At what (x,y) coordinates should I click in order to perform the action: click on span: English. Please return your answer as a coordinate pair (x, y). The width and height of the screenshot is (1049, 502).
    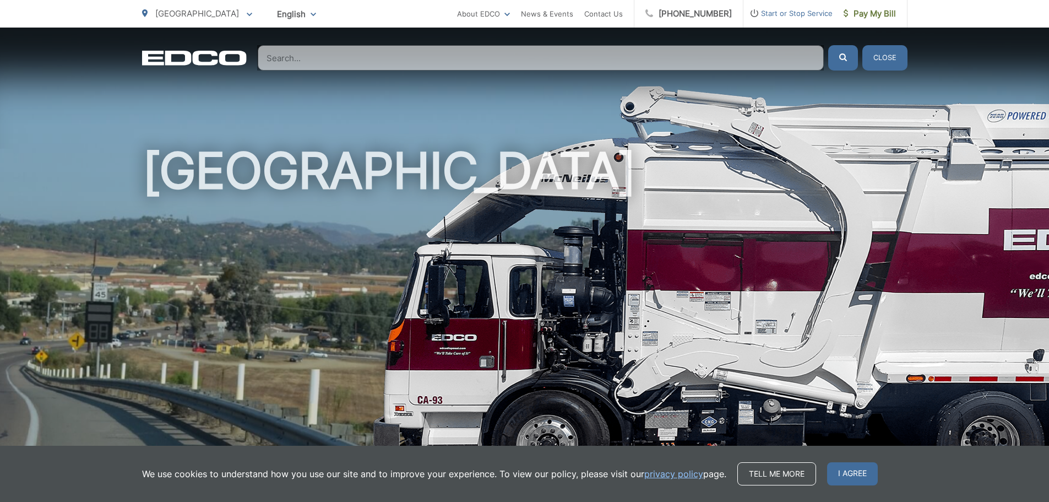
    Looking at the image, I should click on (296, 14).